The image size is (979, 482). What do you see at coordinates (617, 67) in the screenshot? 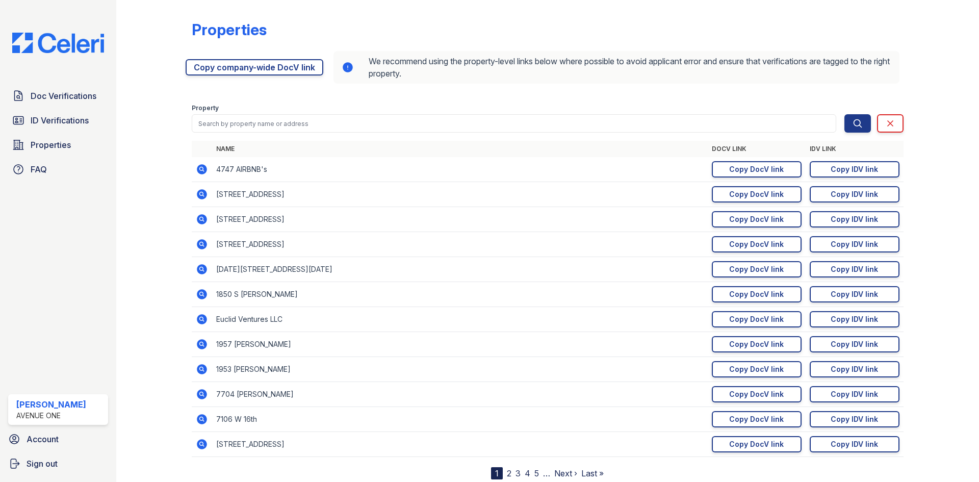
I see `div: We recommend using the property-level links below where possible to avoid applicant error and ens...` at bounding box center [617, 67].